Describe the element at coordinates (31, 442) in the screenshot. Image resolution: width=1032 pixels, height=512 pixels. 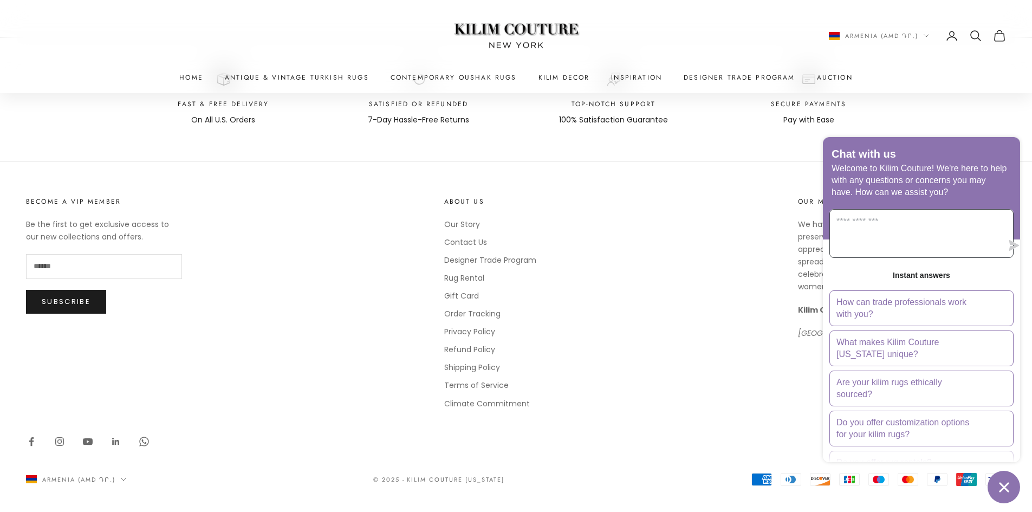
I see `a: Follow on Facebook` at that location.